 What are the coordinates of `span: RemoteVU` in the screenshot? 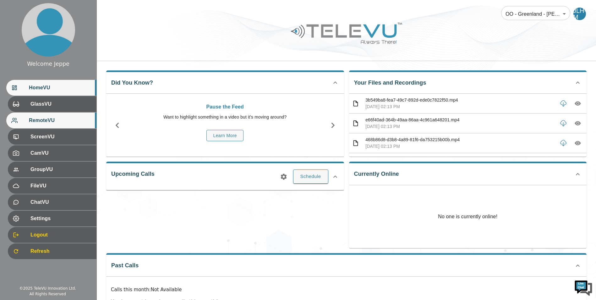 It's located at (60, 120).